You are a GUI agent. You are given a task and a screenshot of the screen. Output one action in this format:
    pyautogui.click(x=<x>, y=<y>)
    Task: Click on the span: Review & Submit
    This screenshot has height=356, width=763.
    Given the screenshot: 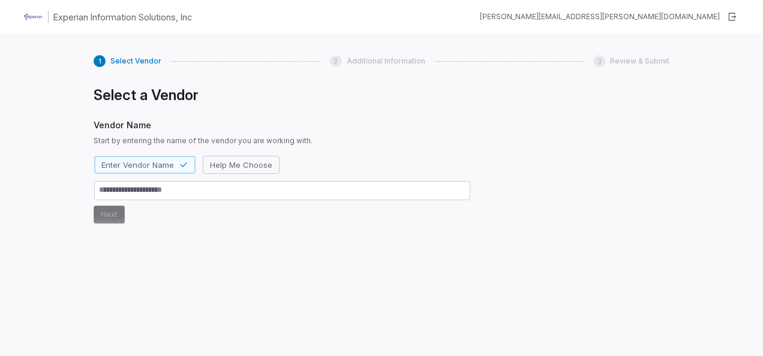 What is the action you would take?
    pyautogui.click(x=639, y=61)
    